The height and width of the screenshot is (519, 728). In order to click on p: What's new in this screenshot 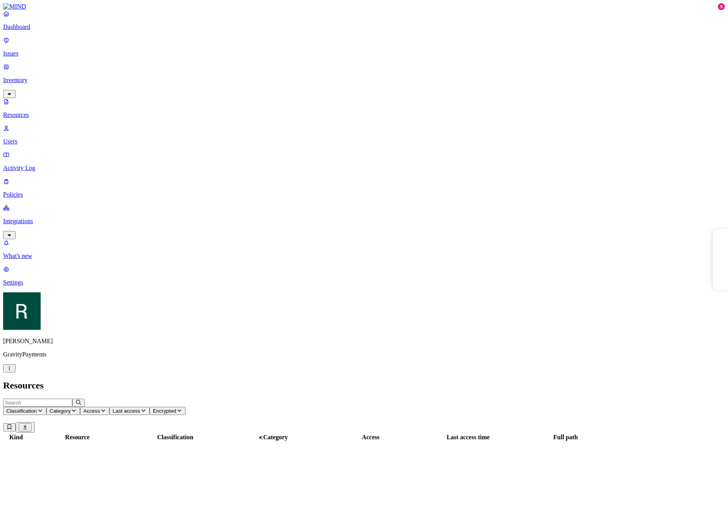, I will do `click(364, 256)`.